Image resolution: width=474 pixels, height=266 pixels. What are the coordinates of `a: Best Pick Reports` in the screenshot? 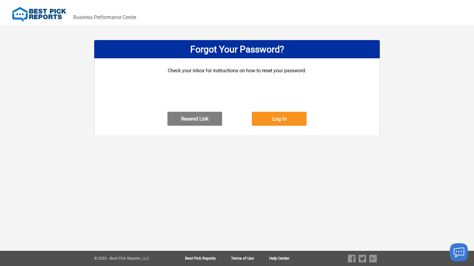 It's located at (208, 259).